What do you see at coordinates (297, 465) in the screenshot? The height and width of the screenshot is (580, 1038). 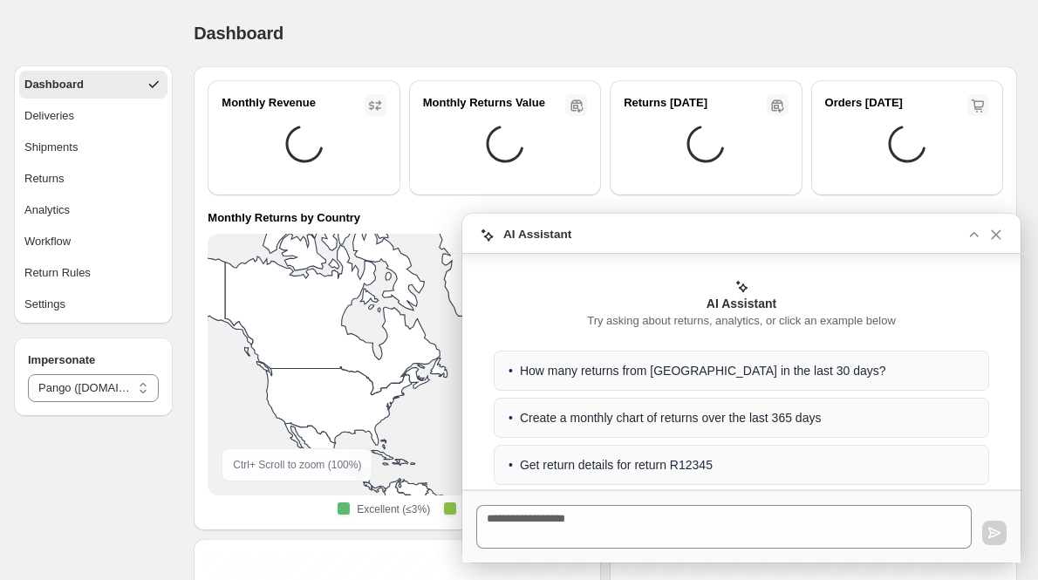 I see `div: Ctrl + Scroll to zoom ( 100 %)` at bounding box center [297, 465].